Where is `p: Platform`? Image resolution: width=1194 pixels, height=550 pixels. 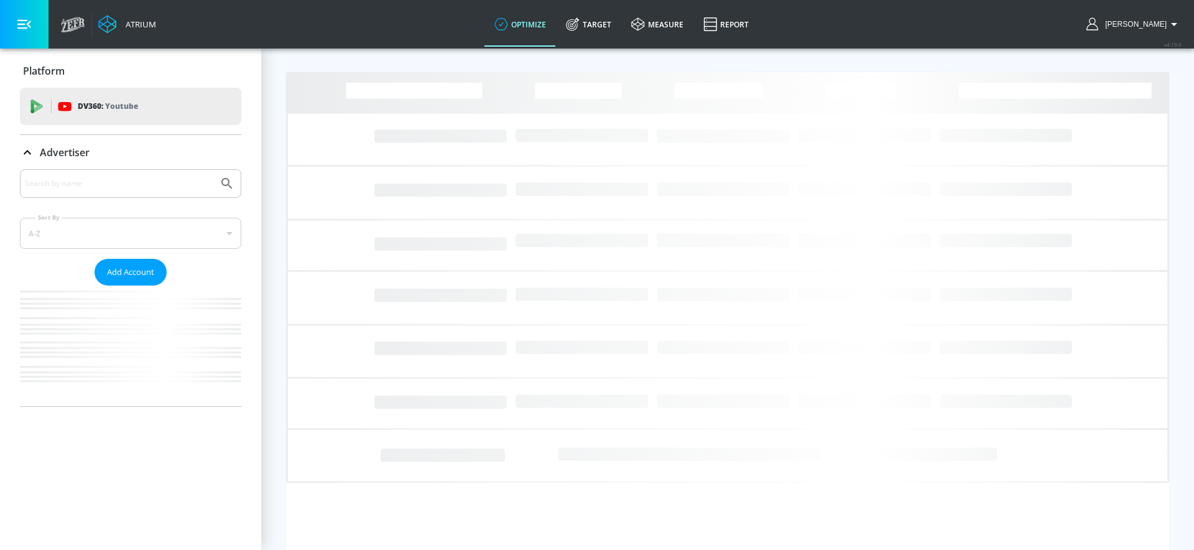
p: Platform is located at coordinates (44, 71).